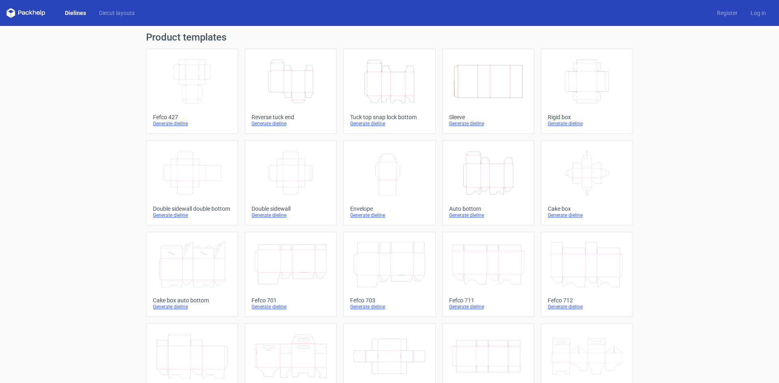 The height and width of the screenshot is (383, 779). I want to click on a: Fefco 701Generate dieline, so click(290, 275).